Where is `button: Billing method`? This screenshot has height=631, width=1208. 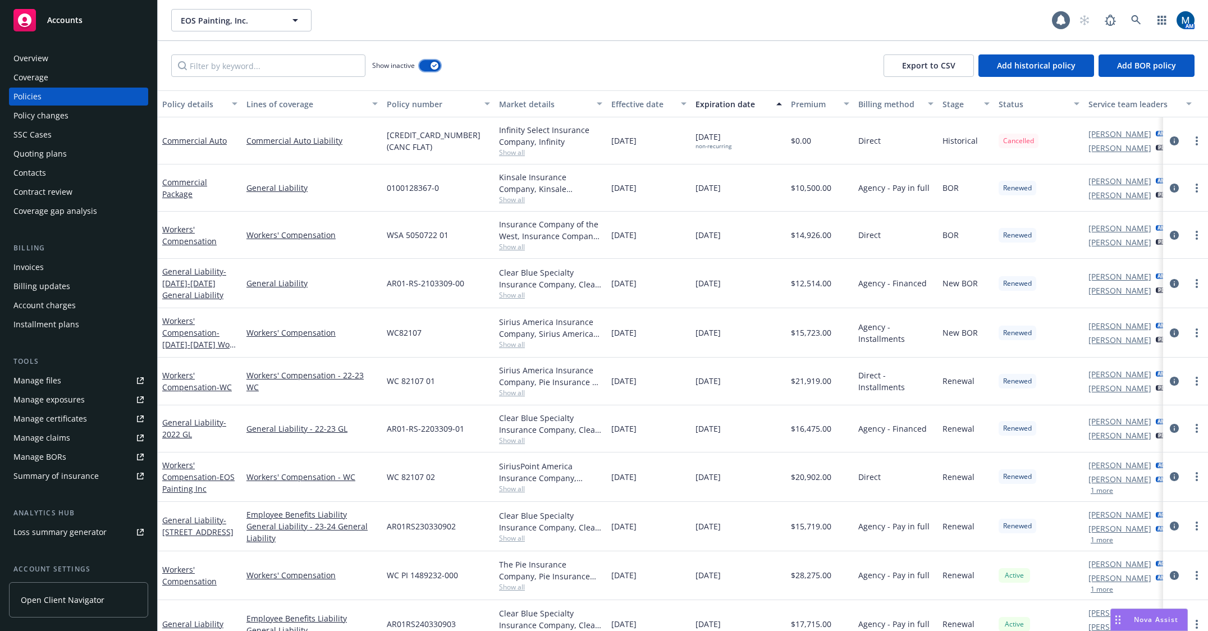 button: Billing method is located at coordinates (896, 104).